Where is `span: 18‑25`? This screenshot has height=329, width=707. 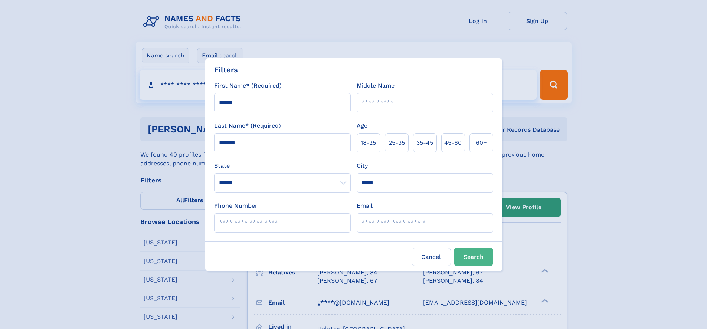
span: 18‑25 is located at coordinates (368, 143).